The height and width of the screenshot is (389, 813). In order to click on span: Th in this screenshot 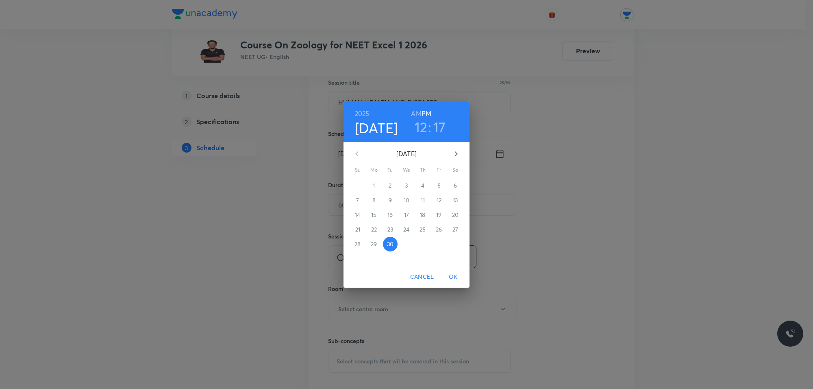, I will do `click(423, 170)`.